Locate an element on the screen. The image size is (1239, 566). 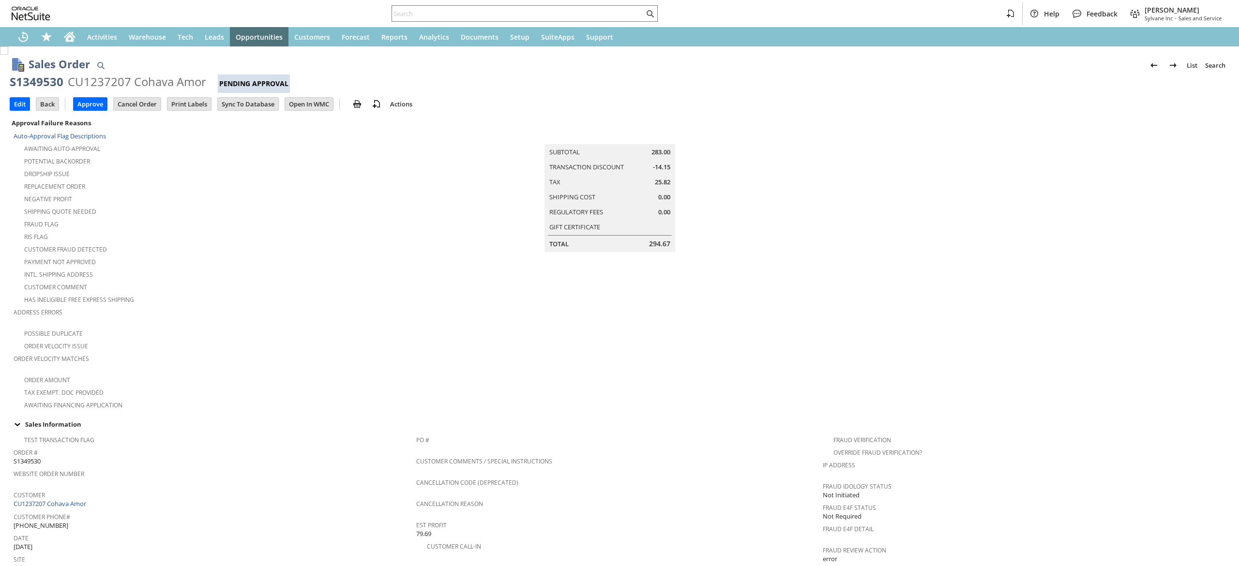
svg: Search is located at coordinates (650, 14).